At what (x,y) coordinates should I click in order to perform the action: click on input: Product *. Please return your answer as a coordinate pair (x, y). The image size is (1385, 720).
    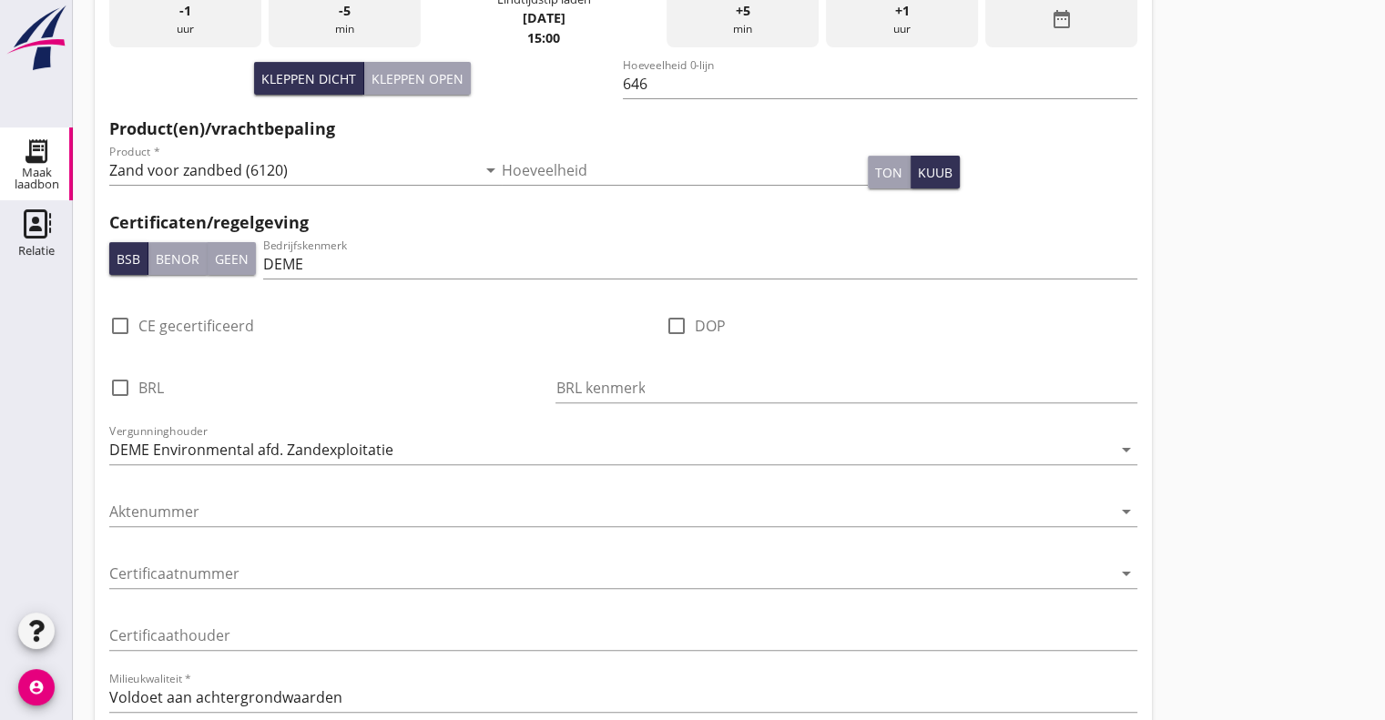
    Looking at the image, I should click on (292, 170).